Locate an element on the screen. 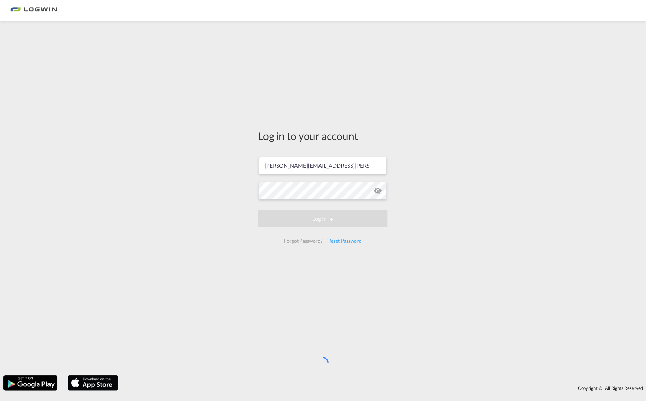 The width and height of the screenshot is (646, 401). img: google.png is located at coordinates (30, 383).